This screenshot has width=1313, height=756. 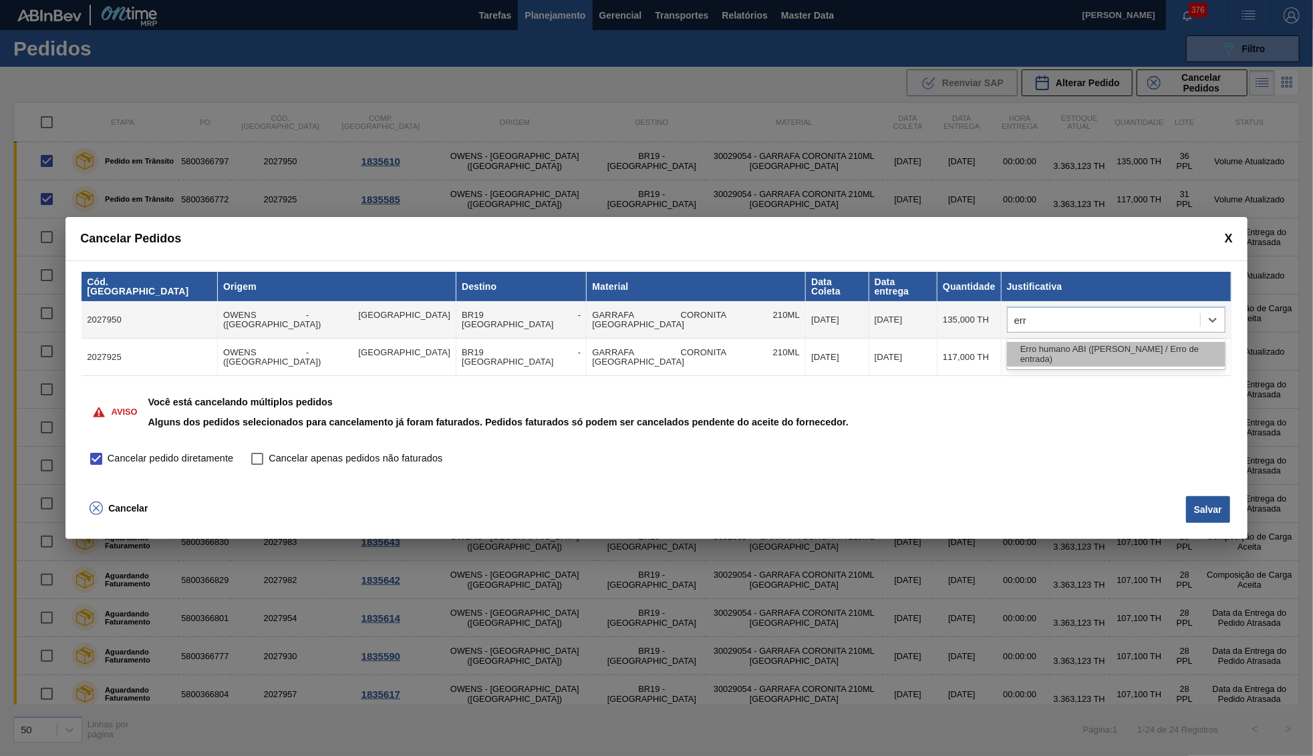 What do you see at coordinates (130, 239) in the screenshot?
I see `span: Cancelar Pedidos` at bounding box center [130, 239].